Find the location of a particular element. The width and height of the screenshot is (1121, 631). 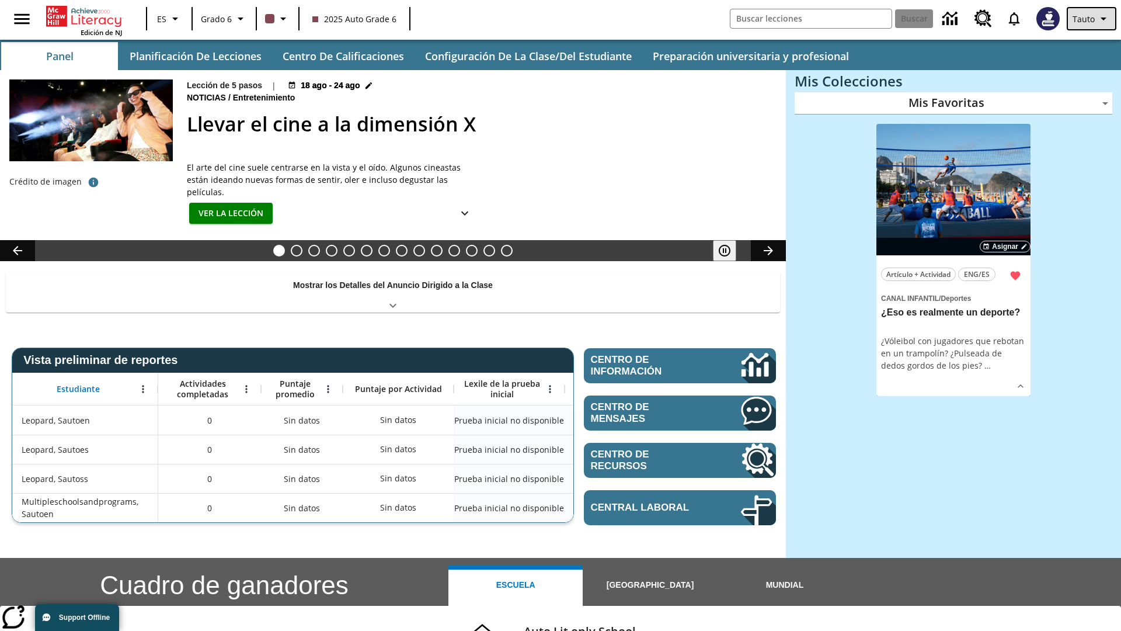

span: Estudiante is located at coordinates (78, 389).